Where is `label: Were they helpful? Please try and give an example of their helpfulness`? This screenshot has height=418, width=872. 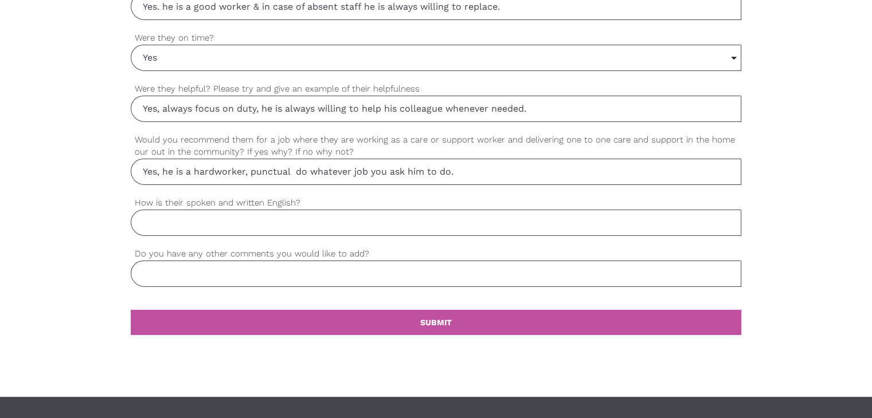
label: Were they helpful? Please try and give an example of their helpfulness is located at coordinates (436, 89).